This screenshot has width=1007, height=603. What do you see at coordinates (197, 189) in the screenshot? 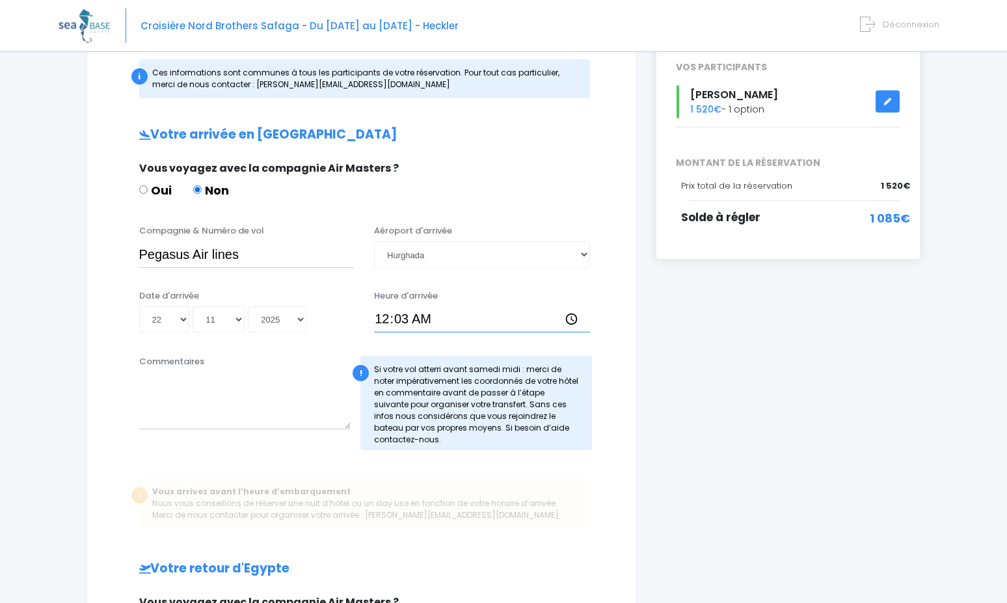
I see `input: Non` at bounding box center [197, 189].